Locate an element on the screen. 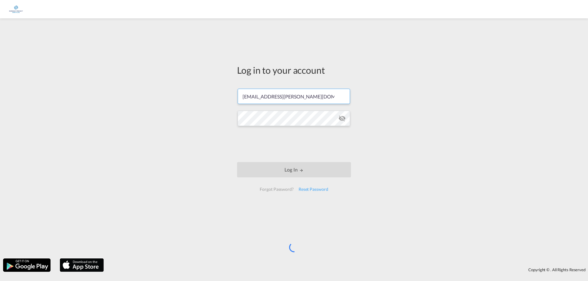 This screenshot has width=588, height=281. img: google.png is located at coordinates (27, 265).